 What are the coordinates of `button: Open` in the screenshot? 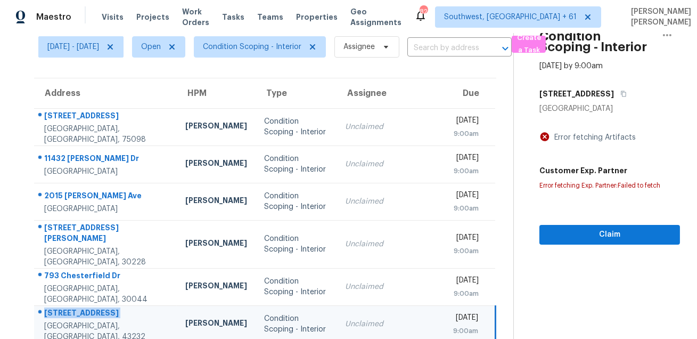 It's located at (505, 48).